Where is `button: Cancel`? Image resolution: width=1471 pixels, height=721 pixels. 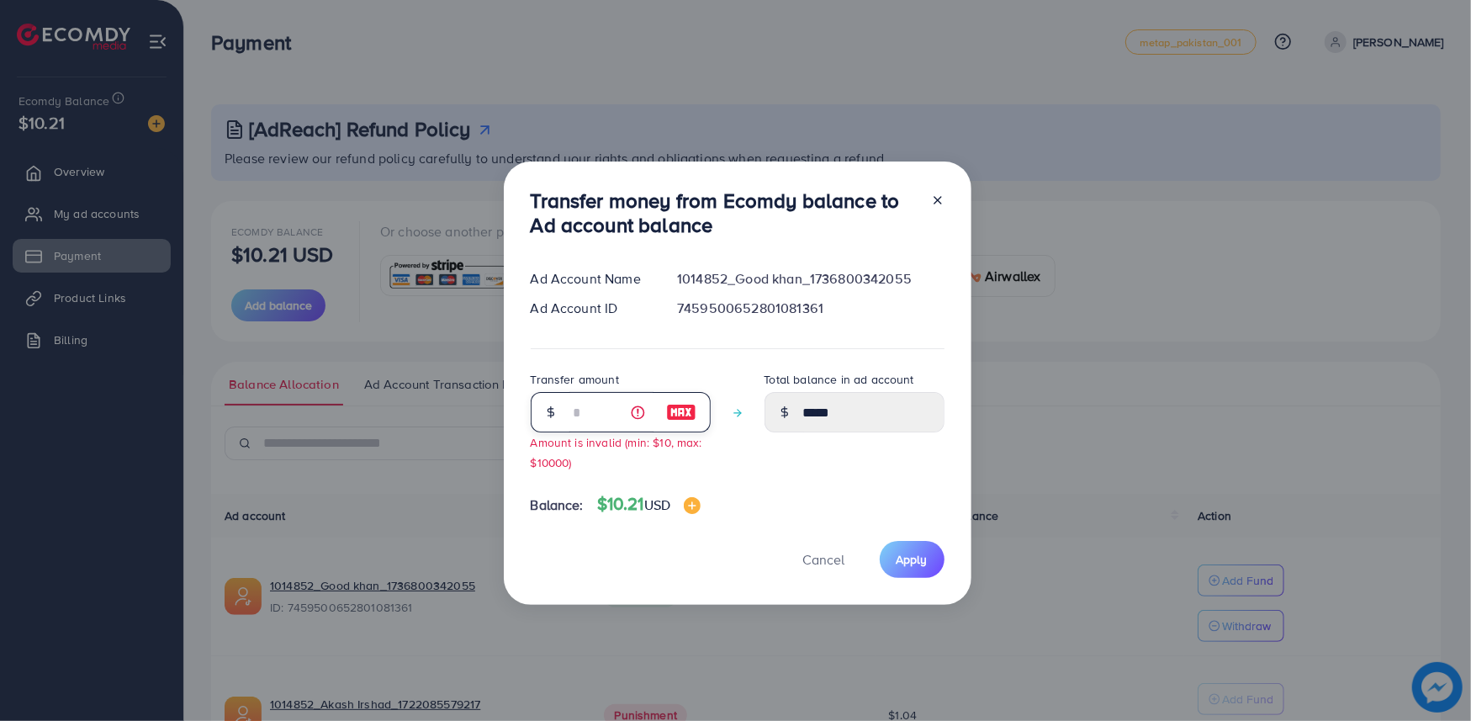
button: Cancel is located at coordinates (824, 558).